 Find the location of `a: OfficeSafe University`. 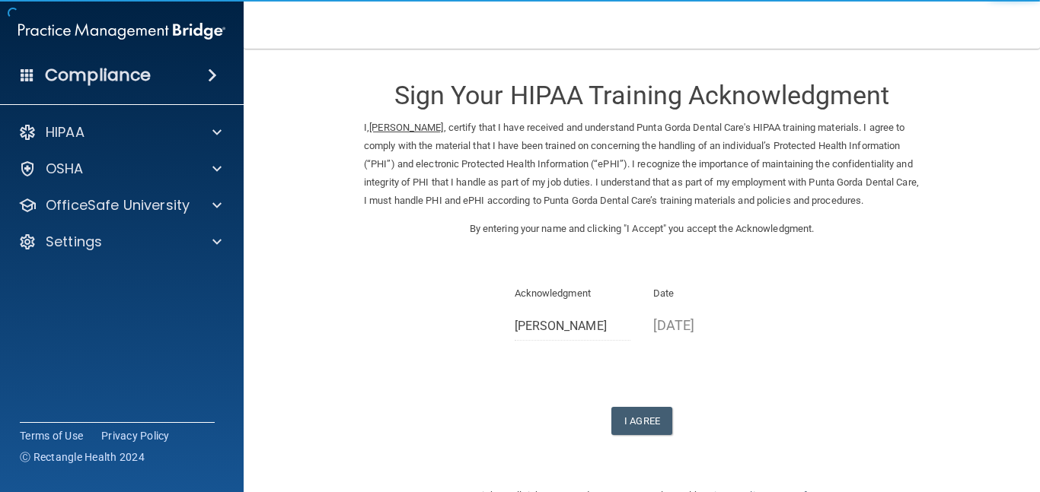

a: OfficeSafe University is located at coordinates (120, 206).